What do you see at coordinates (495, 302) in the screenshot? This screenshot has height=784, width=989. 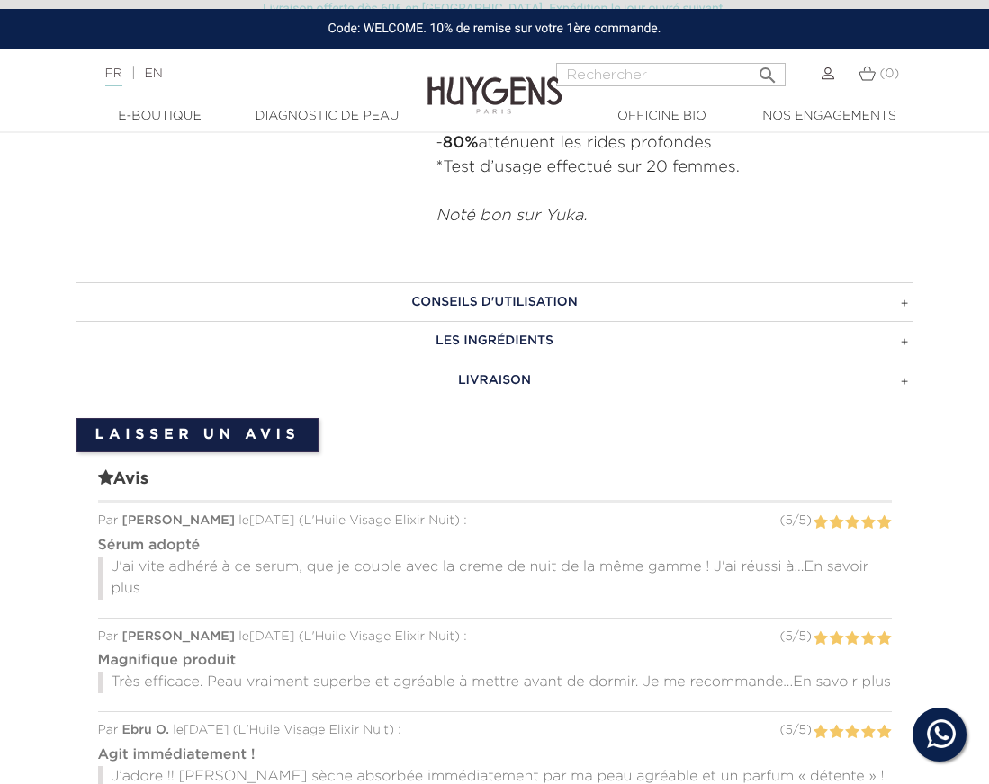 I see `a: CONSEILS D'UTILISATION` at bounding box center [495, 302].